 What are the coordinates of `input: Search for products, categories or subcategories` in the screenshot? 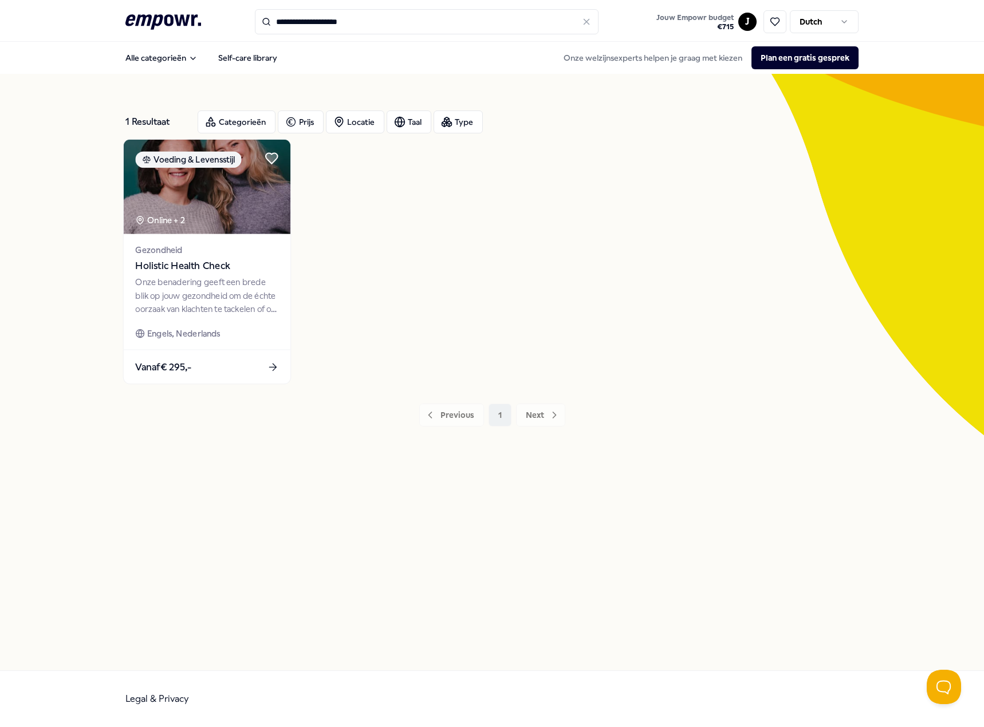 It's located at (427, 22).